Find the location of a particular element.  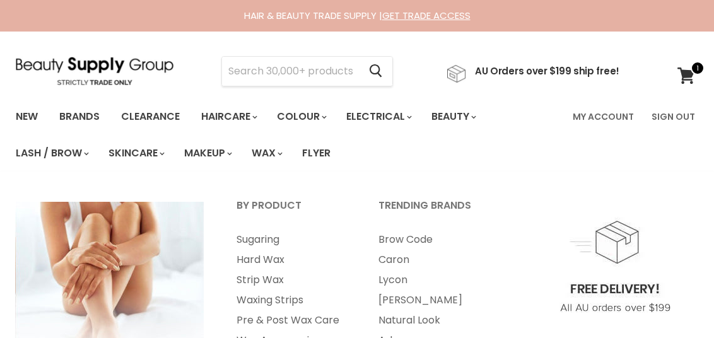

a: Wax is located at coordinates (266, 153).